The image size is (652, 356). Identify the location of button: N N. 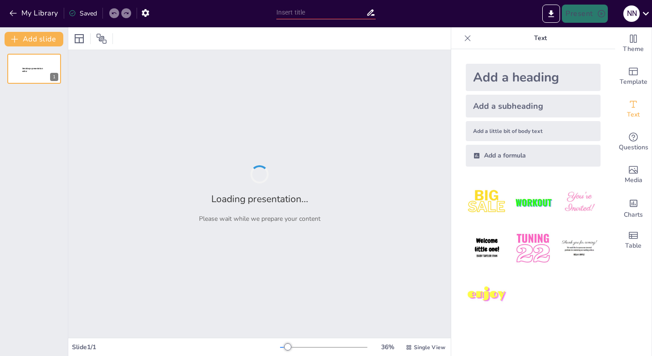
(631, 14).